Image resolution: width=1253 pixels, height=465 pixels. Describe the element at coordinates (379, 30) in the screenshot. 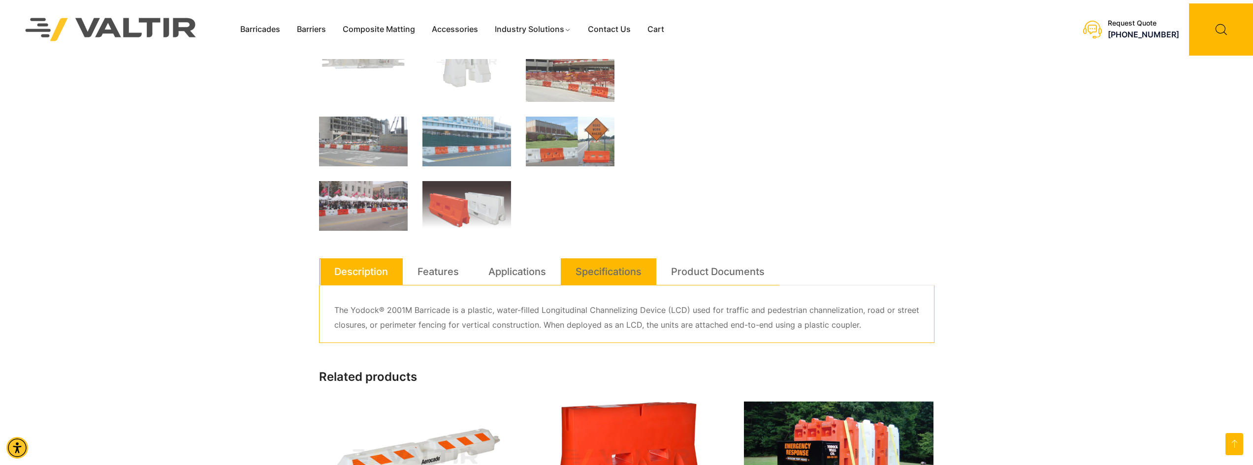

I see `a: Composite Matting` at that location.